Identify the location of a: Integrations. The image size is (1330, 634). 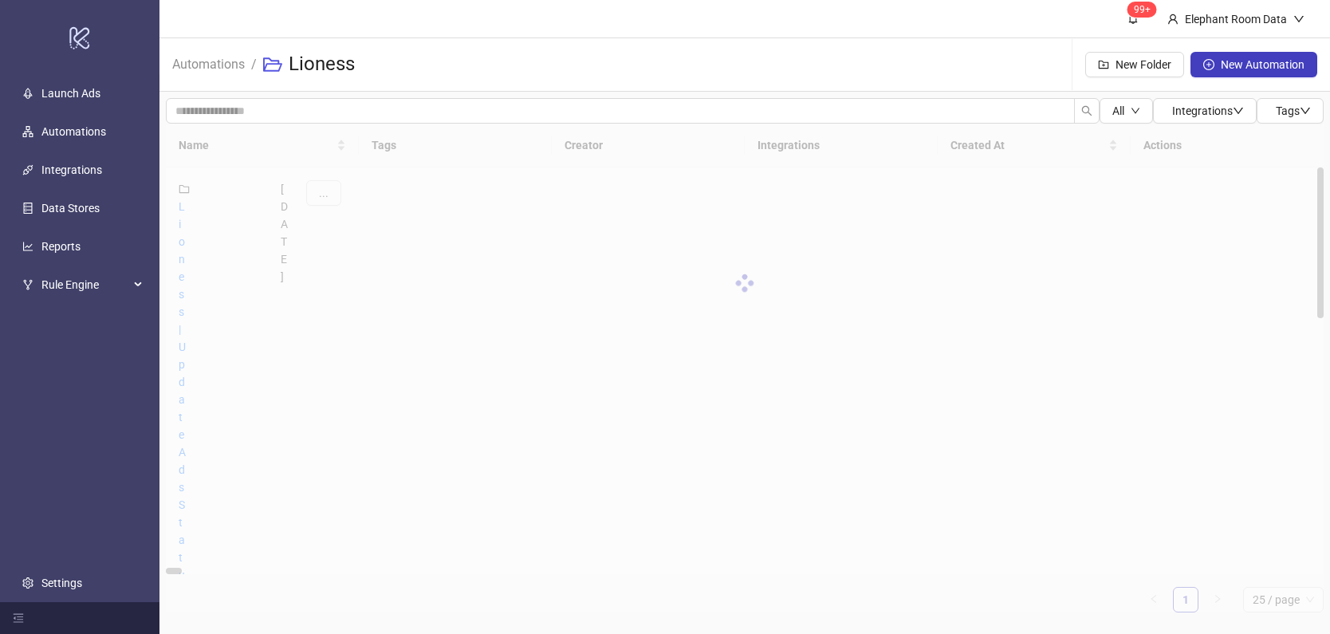
(72, 170).